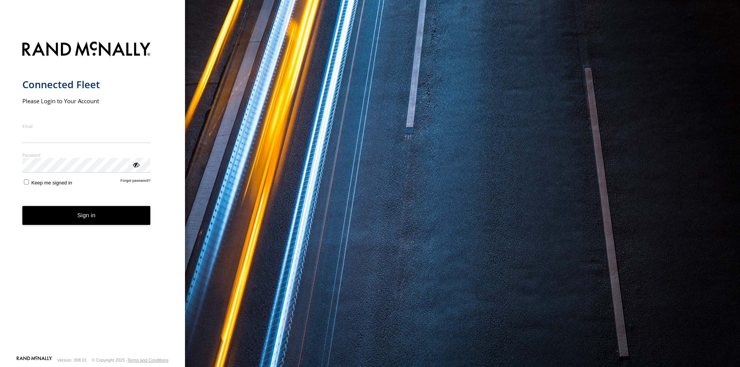 This screenshot has width=740, height=367. I want to click on input: Keep me signed in, so click(26, 182).